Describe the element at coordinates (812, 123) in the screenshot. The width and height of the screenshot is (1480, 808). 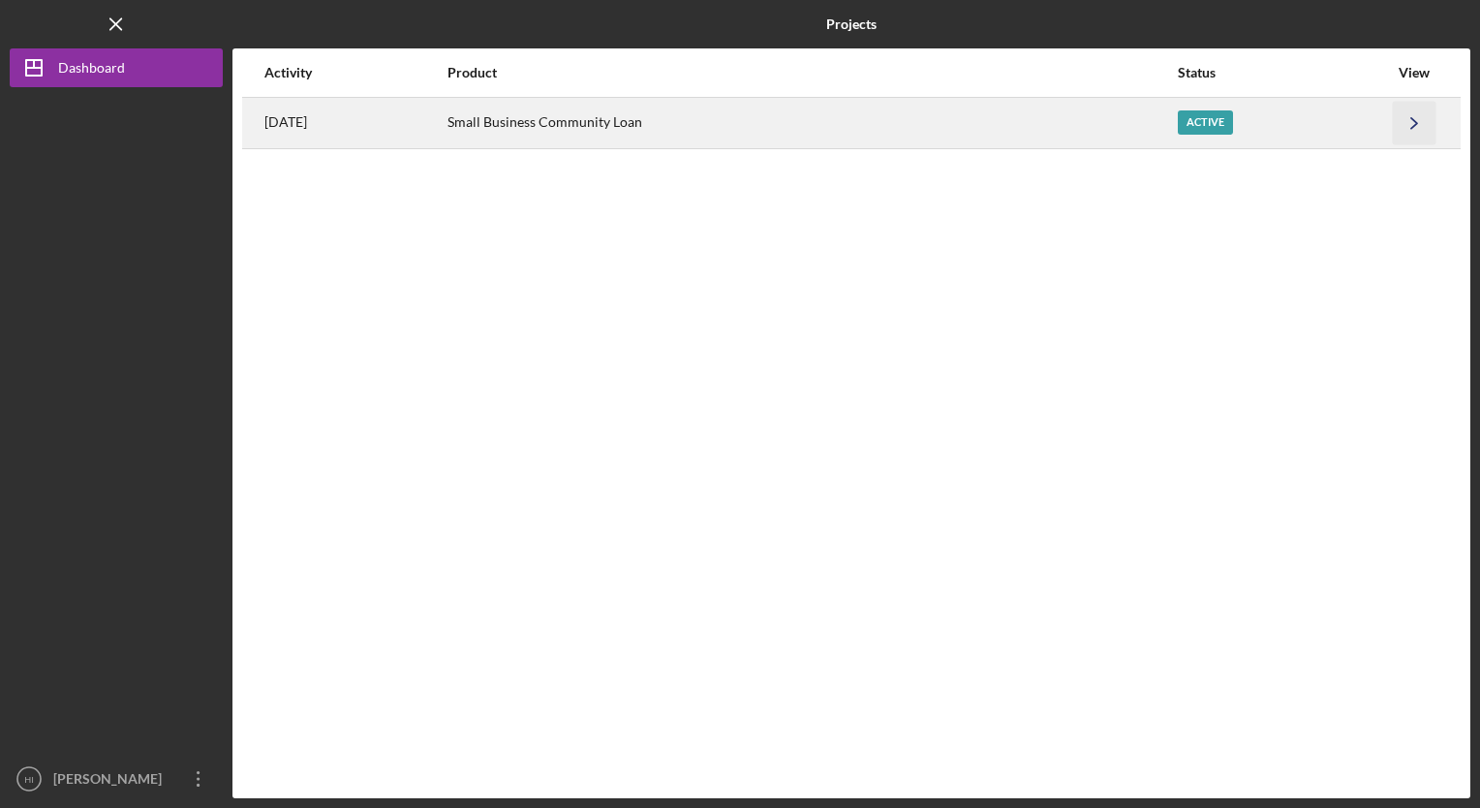
I see `div: Small Business Community Loan` at that location.